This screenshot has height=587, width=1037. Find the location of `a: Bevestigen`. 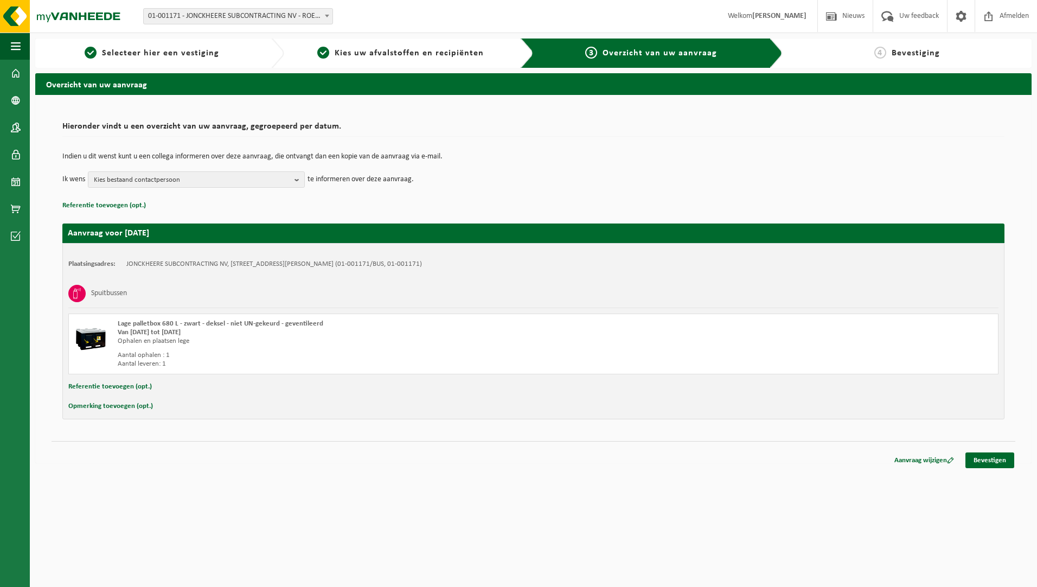

a: Bevestigen is located at coordinates (990, 460).